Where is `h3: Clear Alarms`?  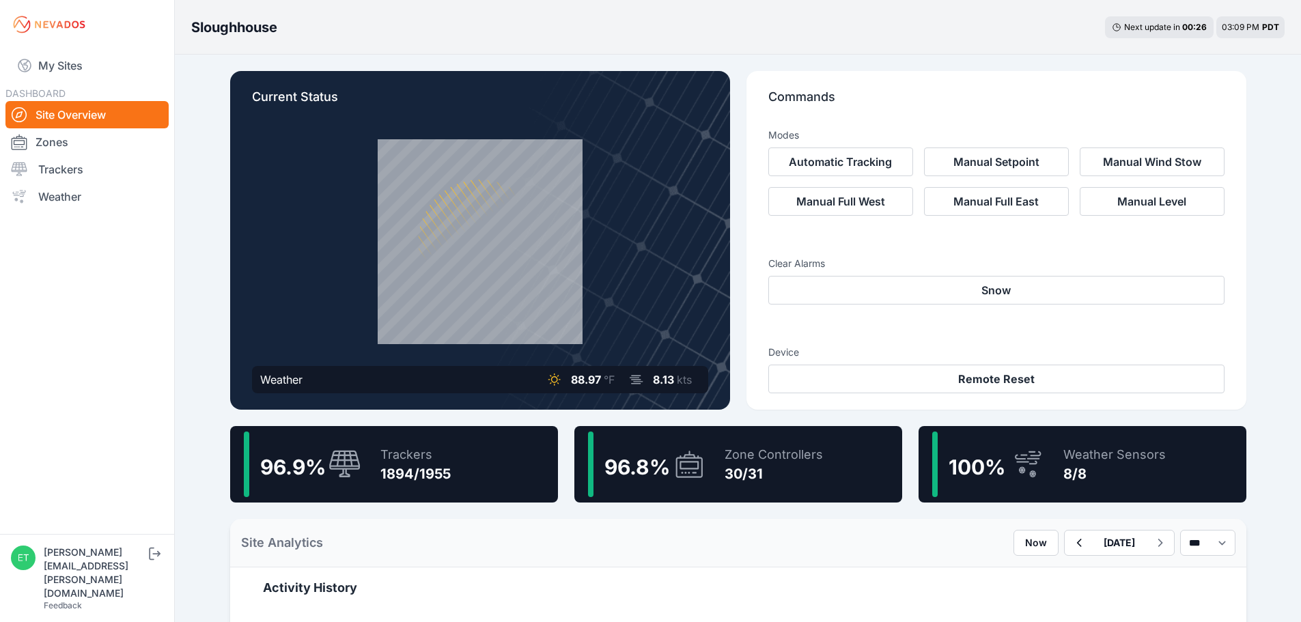 h3: Clear Alarms is located at coordinates (996, 264).